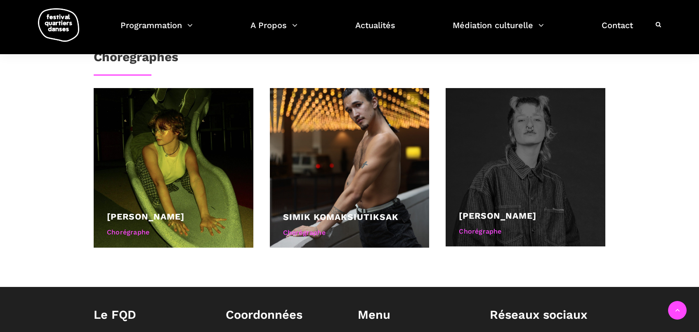 The width and height of the screenshot is (699, 332). I want to click on a: Programmation, so click(156, 30).